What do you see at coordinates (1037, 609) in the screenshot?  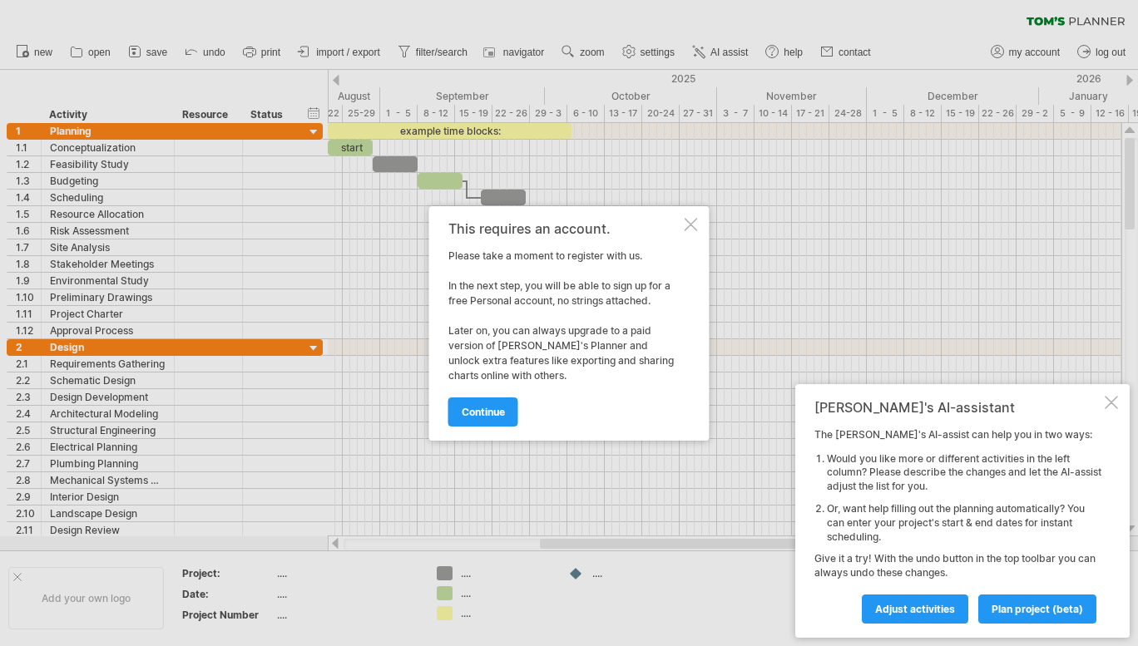 I see `a: plan project (beta)` at bounding box center [1037, 609].